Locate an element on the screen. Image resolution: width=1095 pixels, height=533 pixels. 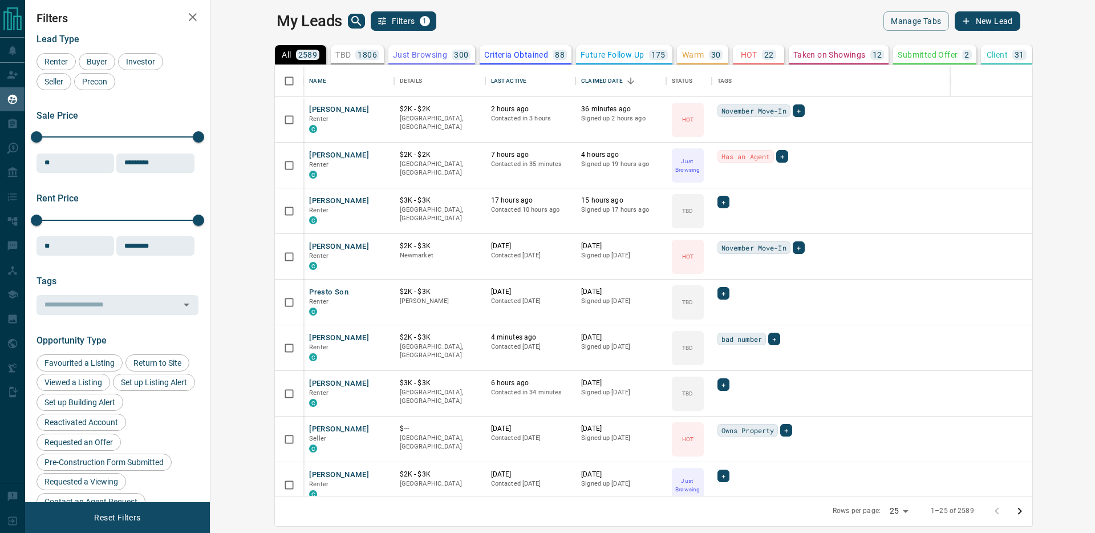
p: 2589 is located at coordinates (308, 55).